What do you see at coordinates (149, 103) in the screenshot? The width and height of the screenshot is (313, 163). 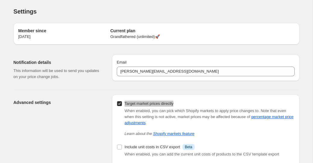 I see `span: Target market prices directly` at bounding box center [149, 103].